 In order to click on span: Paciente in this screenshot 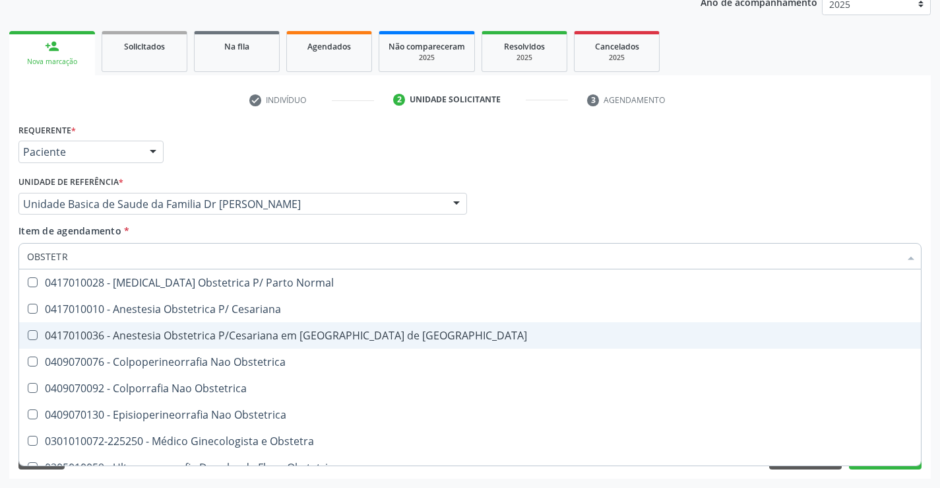, I will do `click(80, 152)`.